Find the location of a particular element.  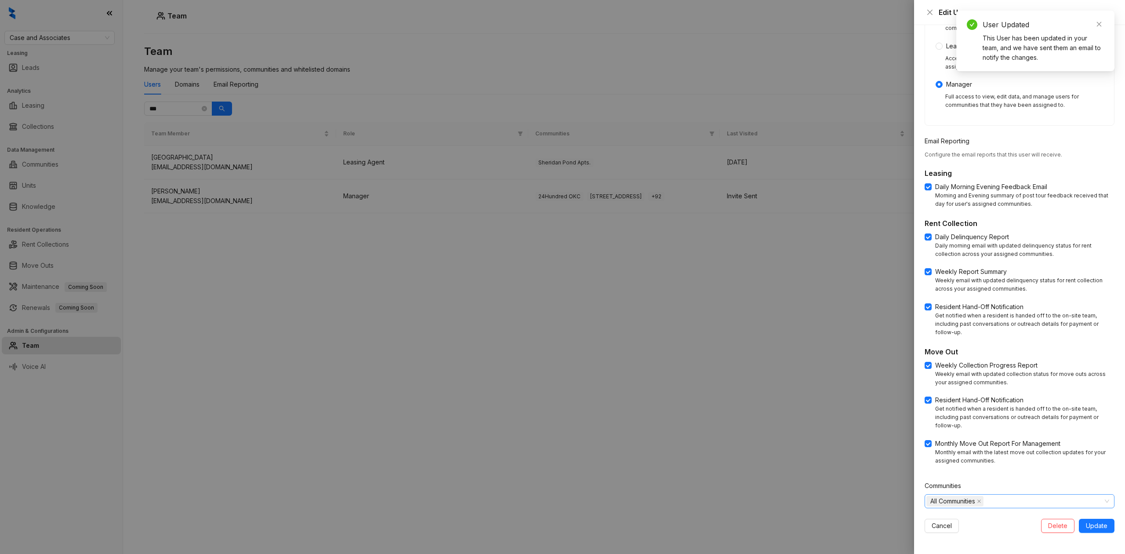

span: Manager is located at coordinates (959, 84).